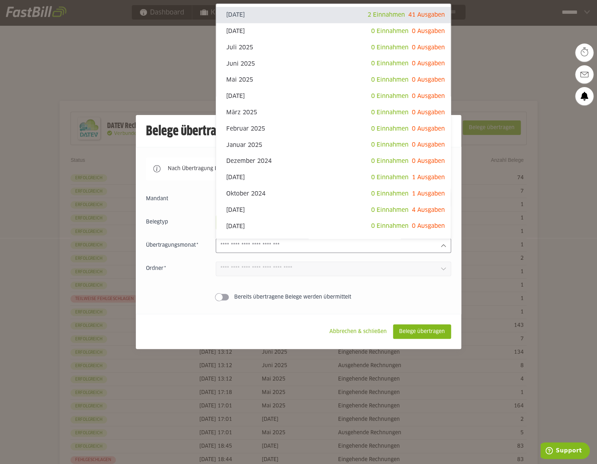 This screenshot has height=464, width=597. Describe the element at coordinates (298, 297) in the screenshot. I see `sl-switch: Bereits übertragene Belege werden übermittelt` at that location.